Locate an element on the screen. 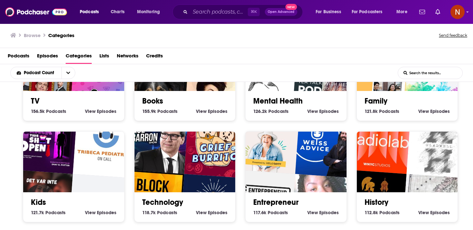 The image size is (473, 230). div: Tribeca Pediatrics: On Call is located at coordinates (105, 146).